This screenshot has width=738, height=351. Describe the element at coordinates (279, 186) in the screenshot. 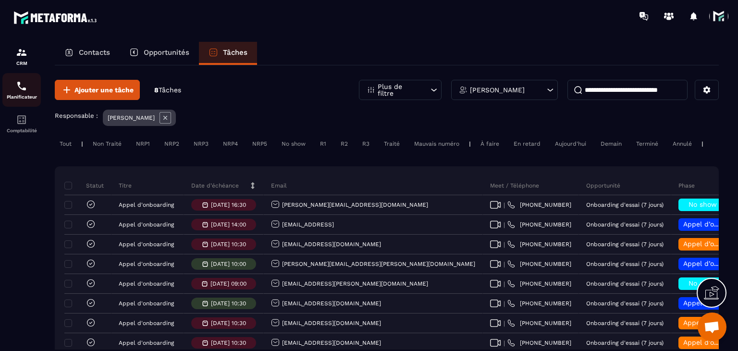

I see `p: Email` at that location.